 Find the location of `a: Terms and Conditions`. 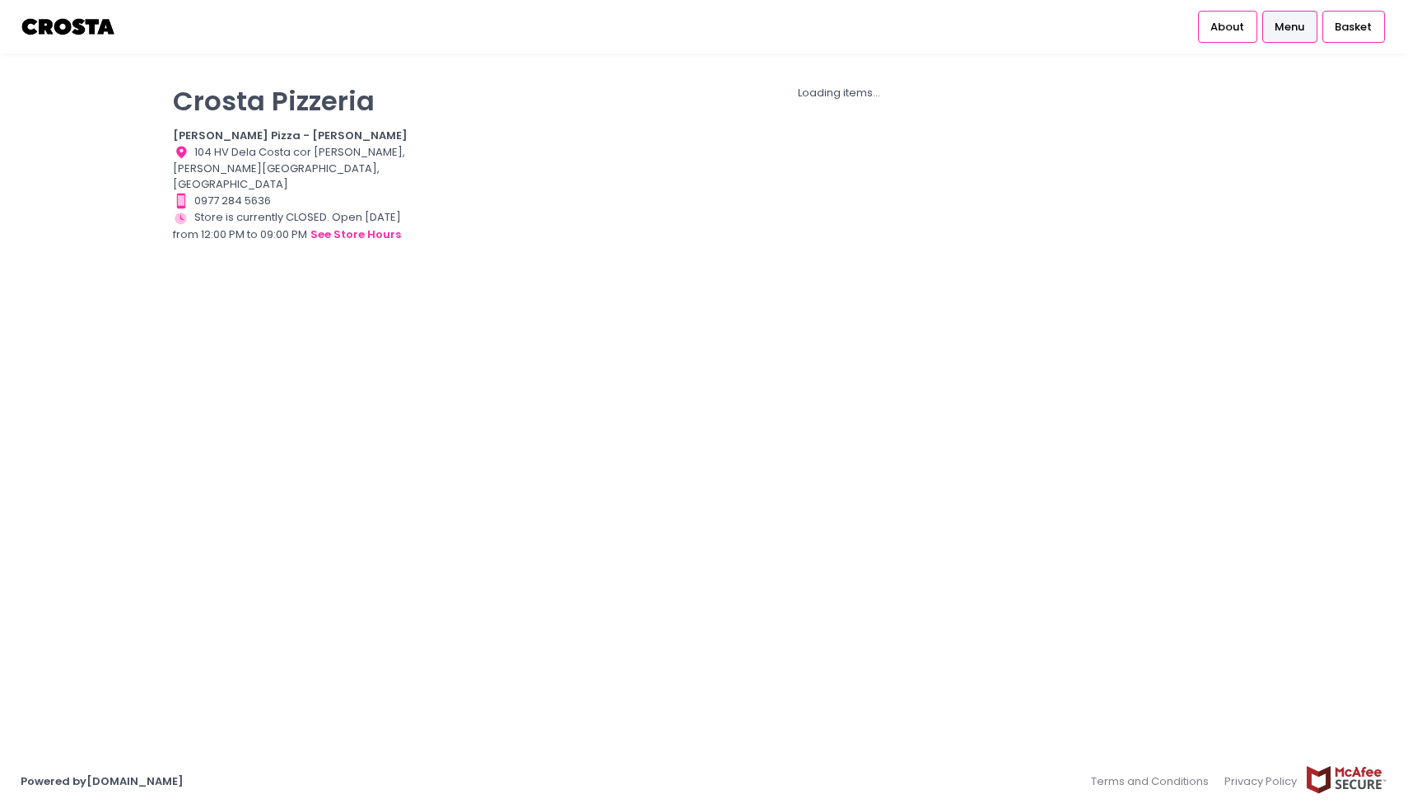

a: Terms and Conditions is located at coordinates (1154, 781).